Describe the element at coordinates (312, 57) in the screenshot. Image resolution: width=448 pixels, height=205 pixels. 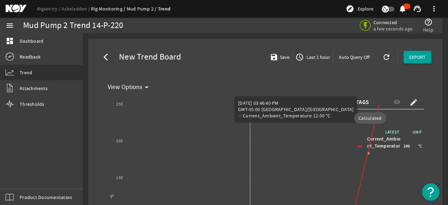
I see `button: Last 1 hour` at that location.